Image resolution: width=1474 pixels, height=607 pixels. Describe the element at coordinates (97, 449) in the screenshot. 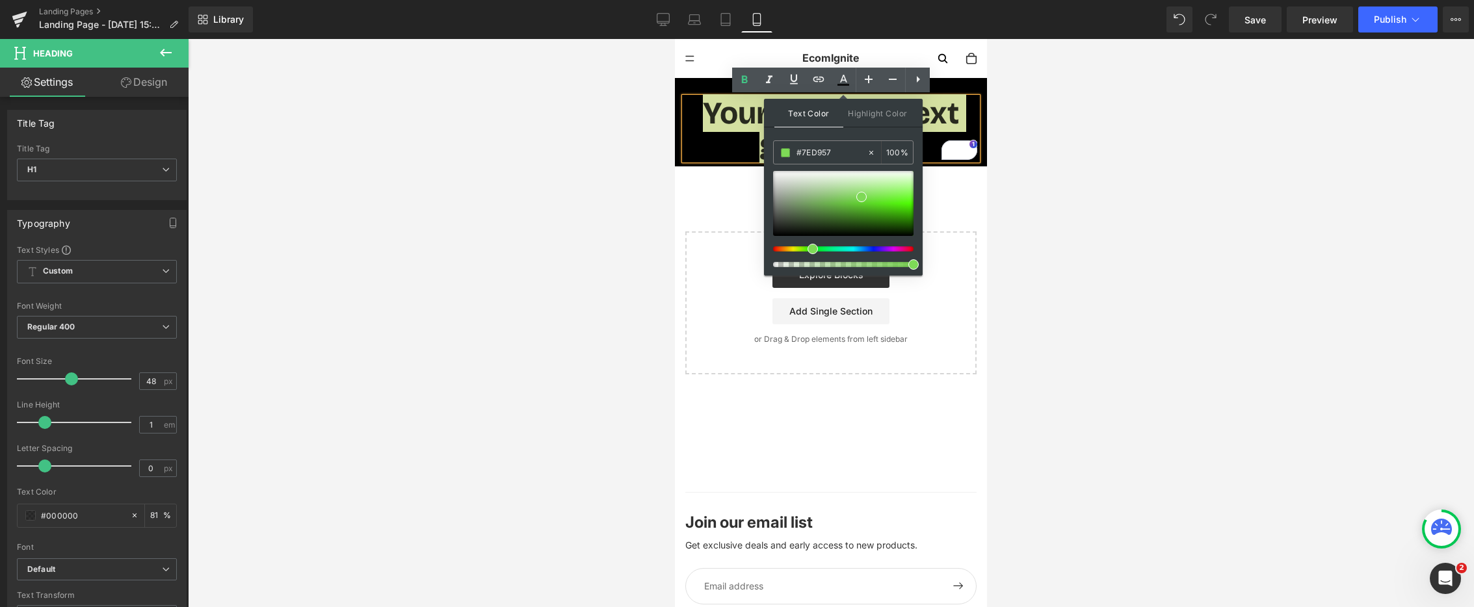

I see `div: Letter Spacing` at that location.